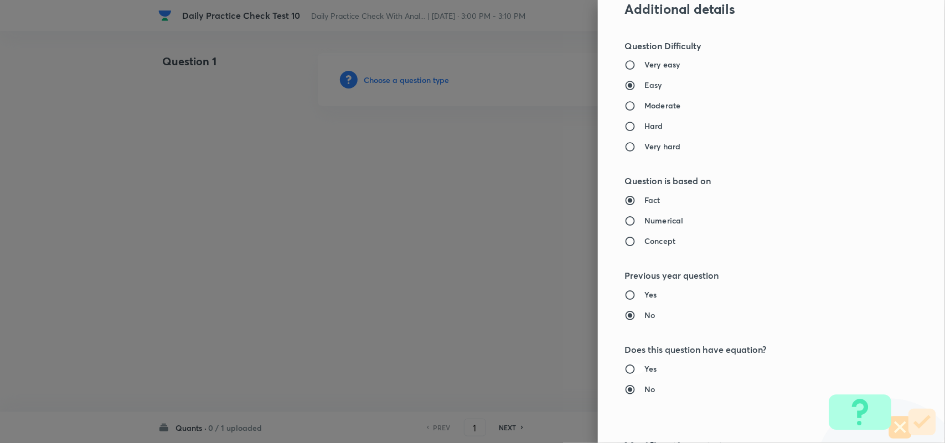 Image resolution: width=945 pixels, height=443 pixels. Describe the element at coordinates (662, 106) in the screenshot. I see `h6: Moderate` at that location.